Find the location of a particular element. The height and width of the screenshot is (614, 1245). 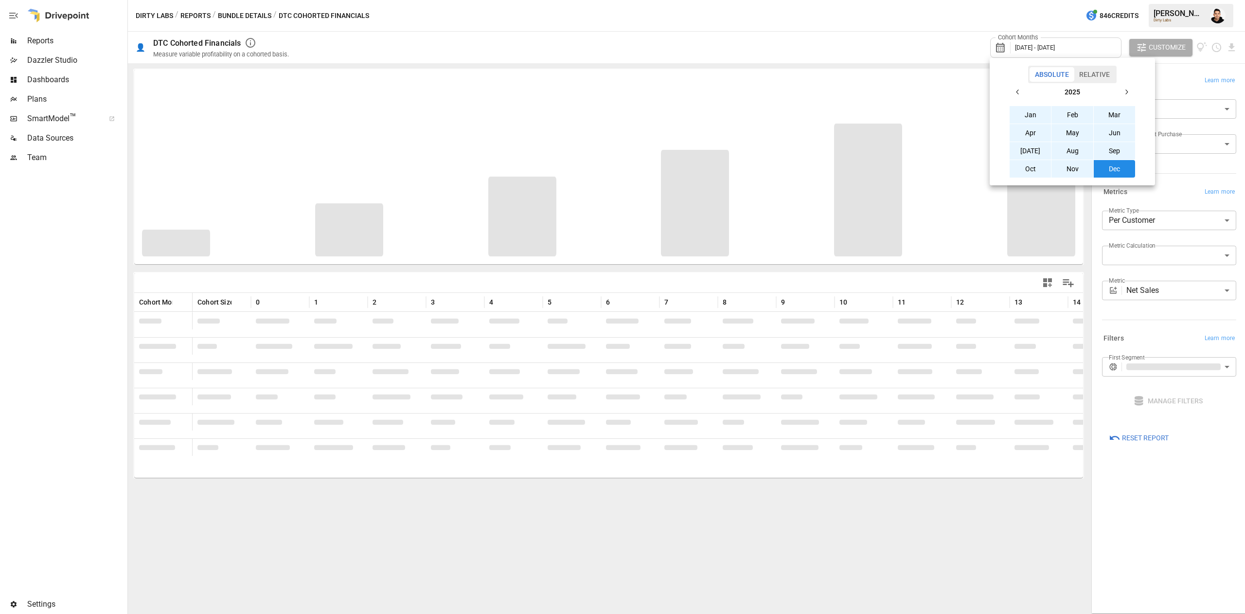

button: Jun is located at coordinates (1115, 133).